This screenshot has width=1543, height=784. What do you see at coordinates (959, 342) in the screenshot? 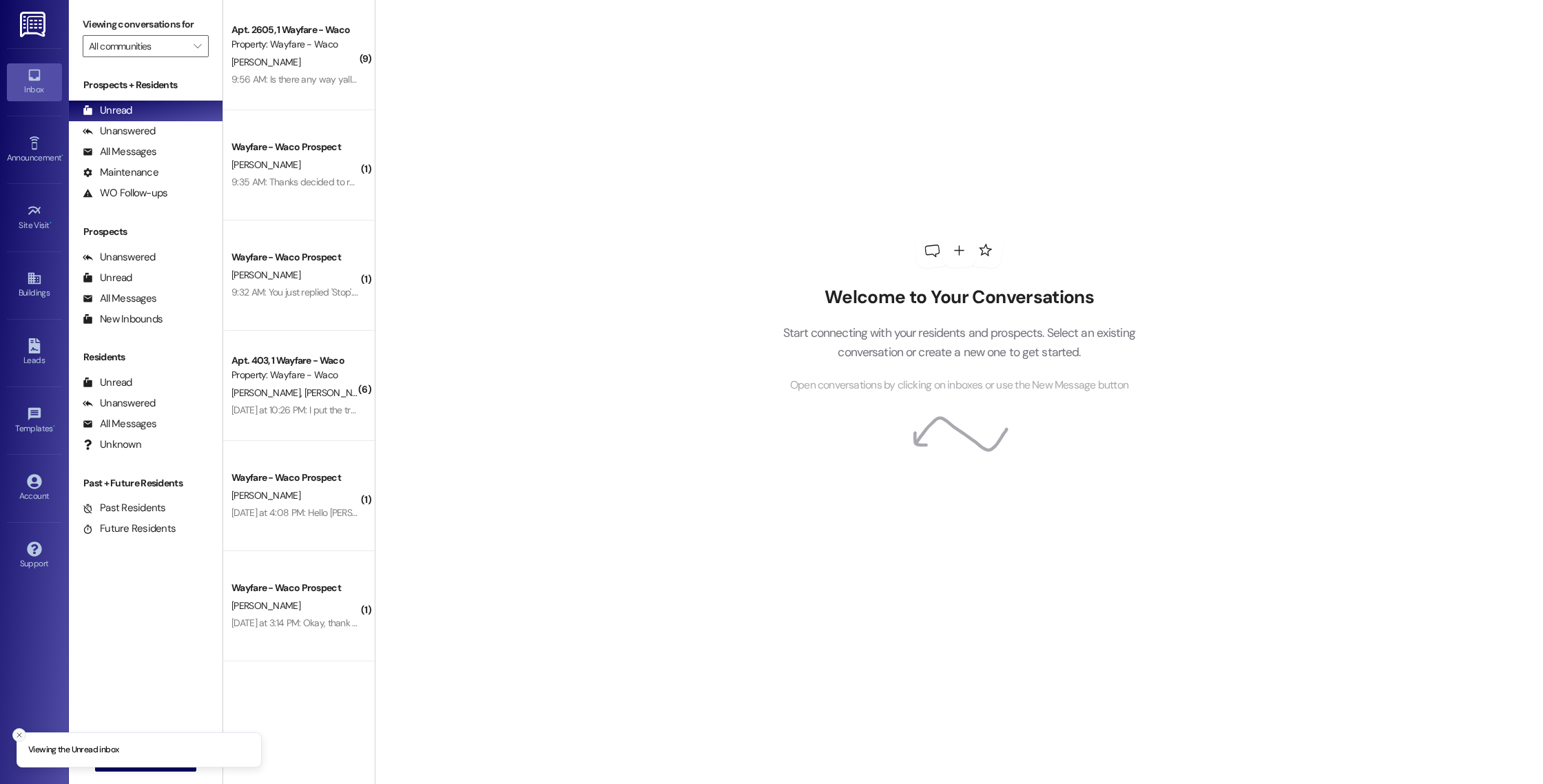
I see `p: Start connecting with your residents and prospects. Select an existing conversation or create a n...` at bounding box center [959, 342].